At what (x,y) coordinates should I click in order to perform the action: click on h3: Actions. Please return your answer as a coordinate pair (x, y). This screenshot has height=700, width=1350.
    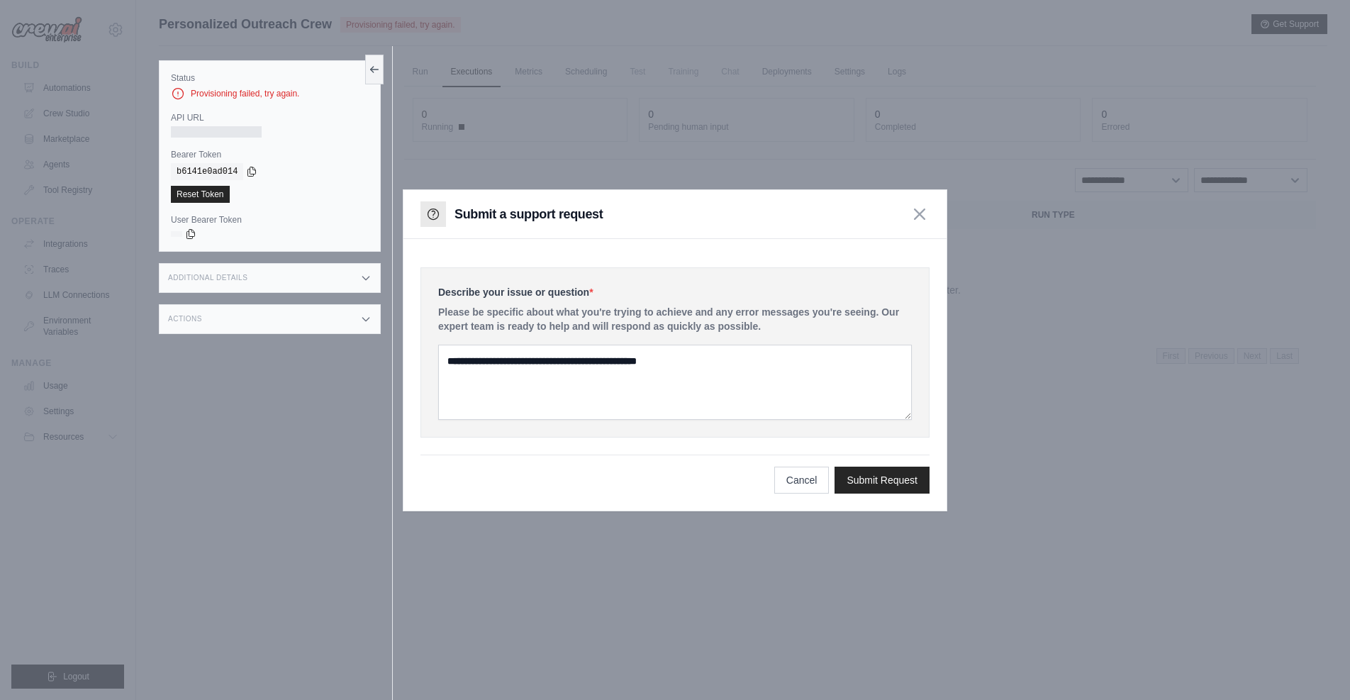
    Looking at the image, I should click on (185, 319).